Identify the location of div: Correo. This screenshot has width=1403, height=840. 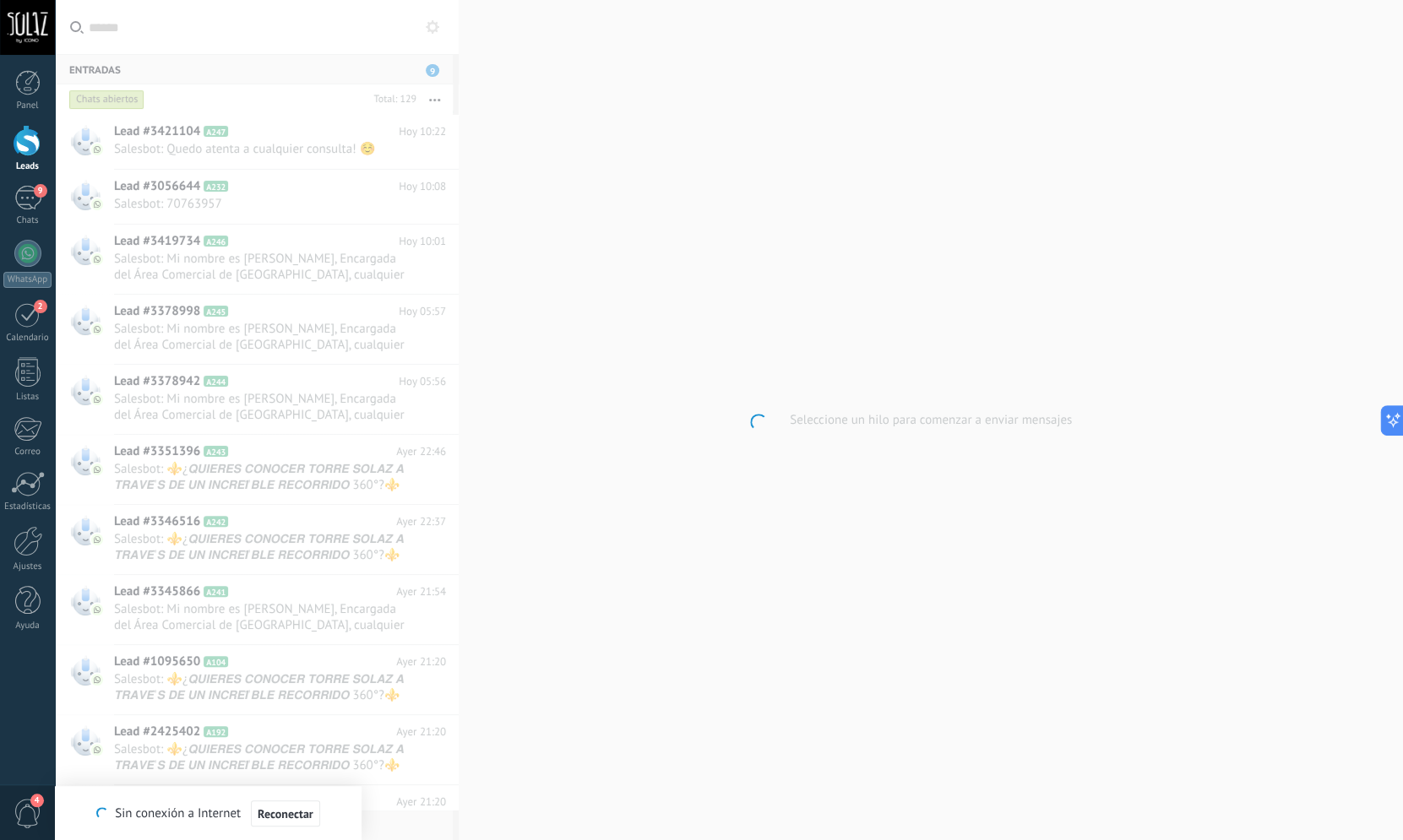
(28, 452).